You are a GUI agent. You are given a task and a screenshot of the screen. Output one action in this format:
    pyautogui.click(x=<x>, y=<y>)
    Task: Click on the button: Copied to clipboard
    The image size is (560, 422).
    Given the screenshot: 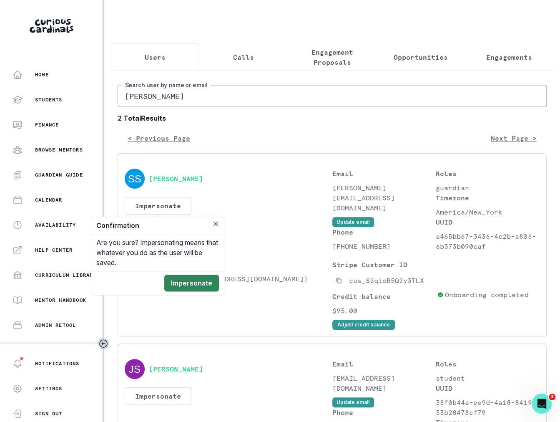 What is the action you would take?
    pyautogui.click(x=339, y=280)
    